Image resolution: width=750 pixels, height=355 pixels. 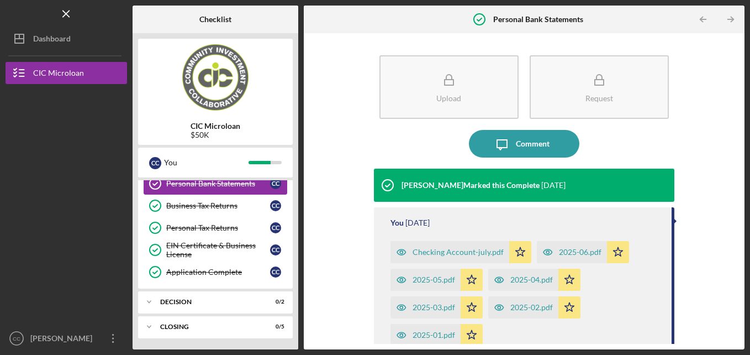 What do you see at coordinates (449, 87) in the screenshot?
I see `button: Upload` at bounding box center [449, 87].